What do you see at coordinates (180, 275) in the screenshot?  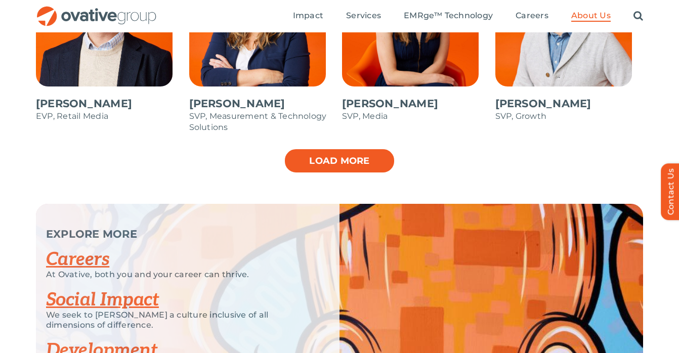 I see `p: At Ovative, both you and your career can thrive.` at bounding box center [180, 275].